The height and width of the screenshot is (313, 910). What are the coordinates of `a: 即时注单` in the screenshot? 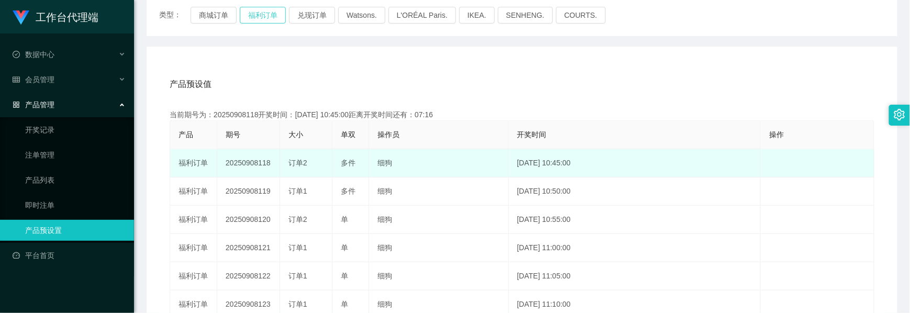 It's located at (75, 205).